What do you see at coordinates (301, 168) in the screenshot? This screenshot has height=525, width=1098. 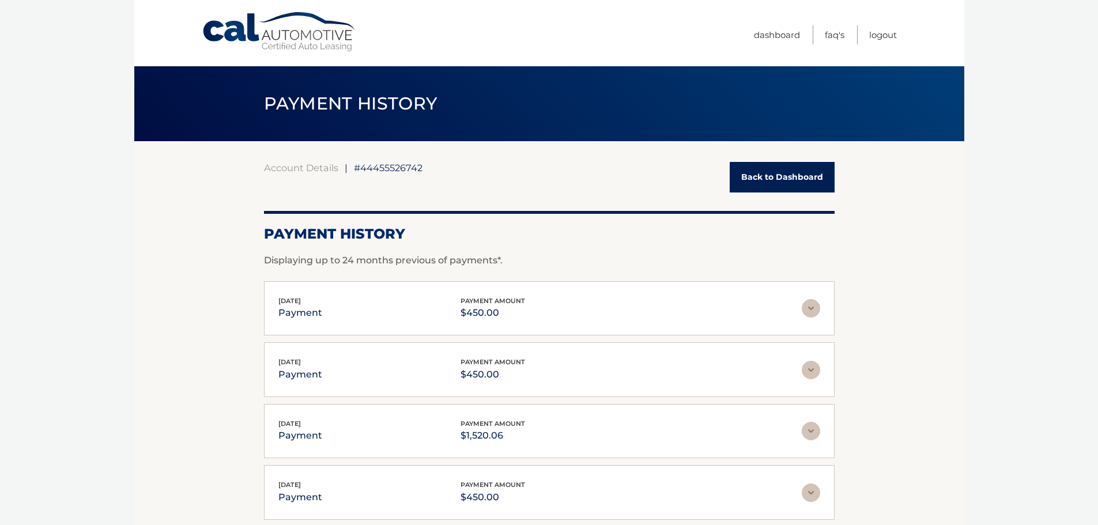 I see `a: Account Details` at bounding box center [301, 168].